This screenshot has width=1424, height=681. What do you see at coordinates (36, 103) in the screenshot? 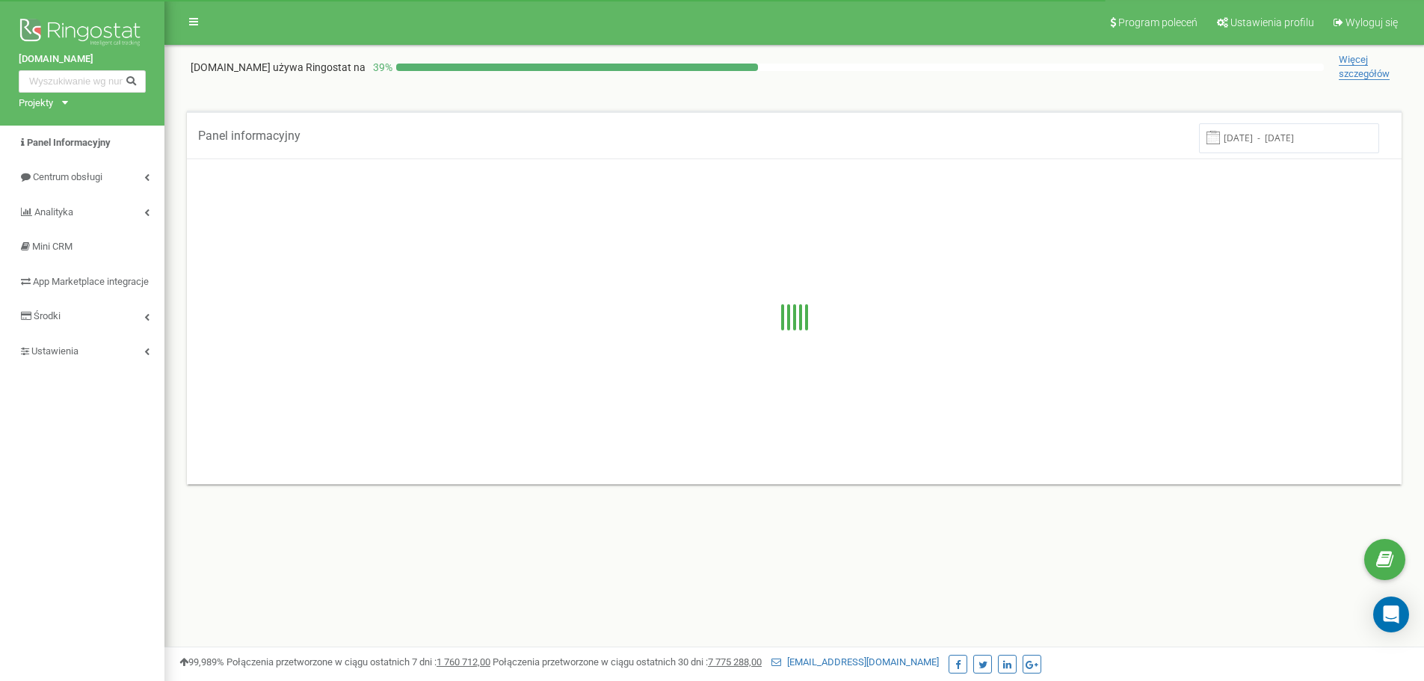
I see `div: Projekty` at bounding box center [36, 103].